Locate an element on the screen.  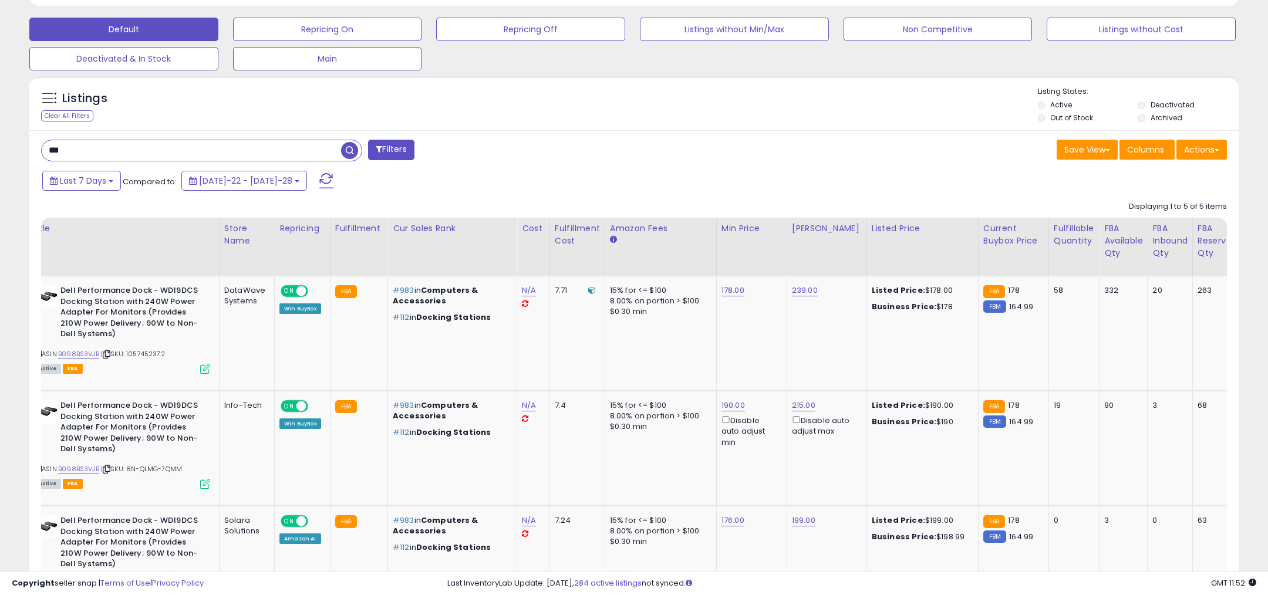
button: Repricing Off is located at coordinates (531, 29).